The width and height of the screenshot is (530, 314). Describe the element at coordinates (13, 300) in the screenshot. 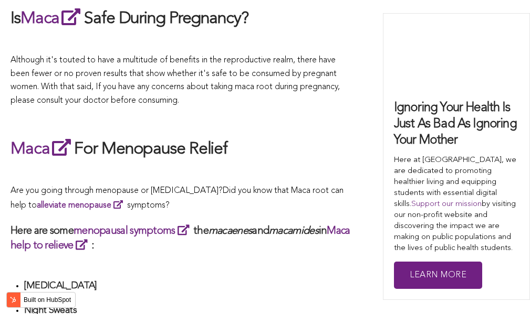

I see `img: HubSpot sprocket logo` at that location.